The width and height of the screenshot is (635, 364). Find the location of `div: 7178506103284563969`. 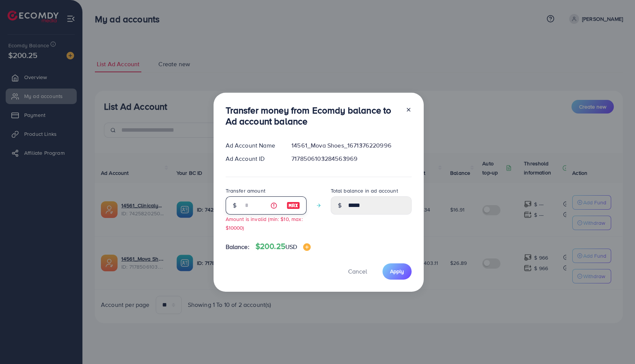

div: 7178506103284563969 is located at coordinates (351, 158).